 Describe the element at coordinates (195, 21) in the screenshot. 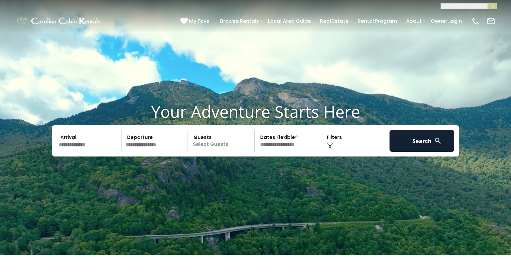

I see `a: My Favs` at that location.